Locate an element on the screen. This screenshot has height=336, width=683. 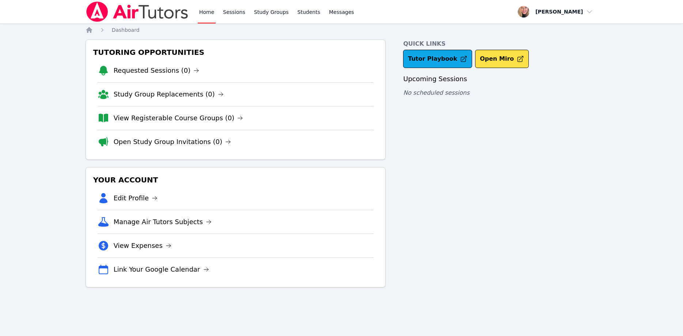
a: Study Group Replacements (0) is located at coordinates (168, 94).